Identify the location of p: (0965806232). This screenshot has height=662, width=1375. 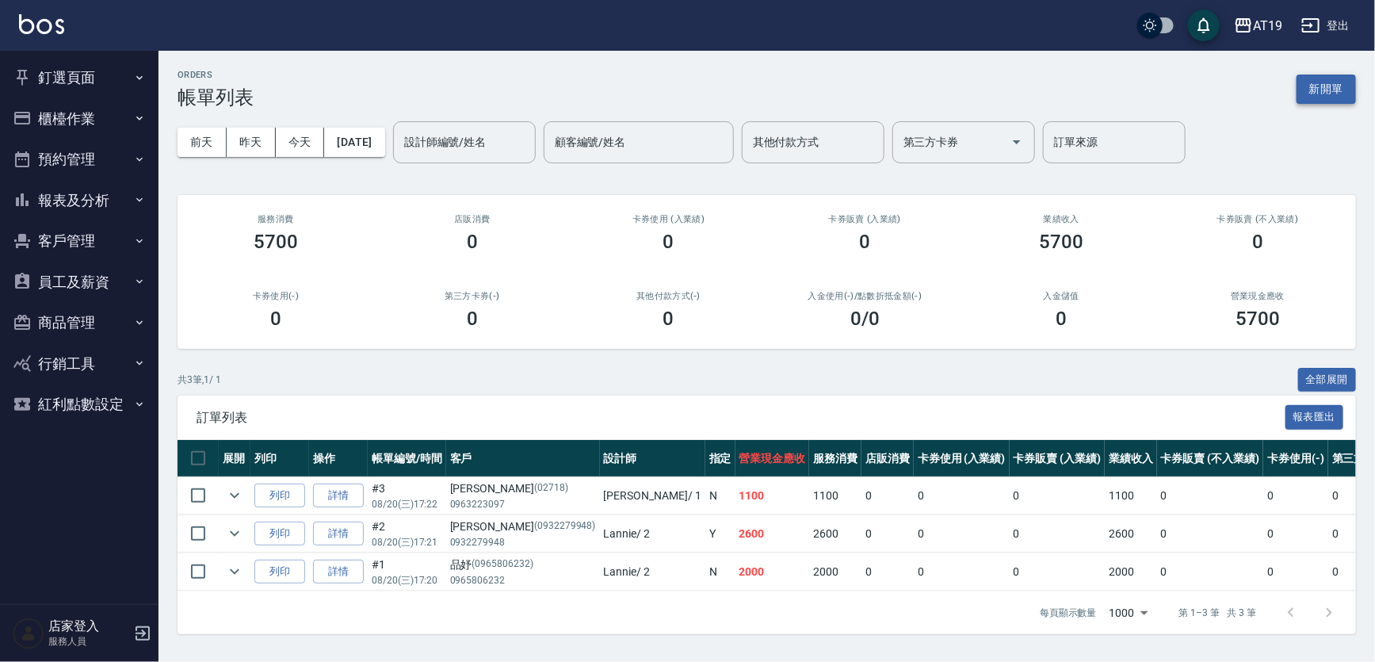
(503, 564).